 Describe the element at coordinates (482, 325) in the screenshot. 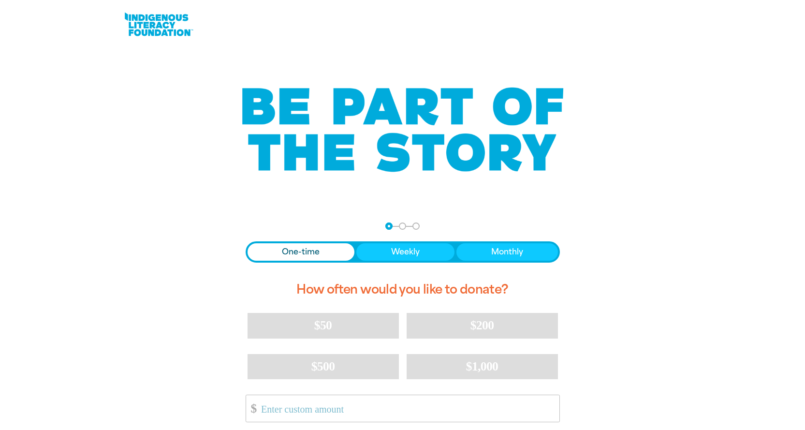

I see `button: $200` at that location.